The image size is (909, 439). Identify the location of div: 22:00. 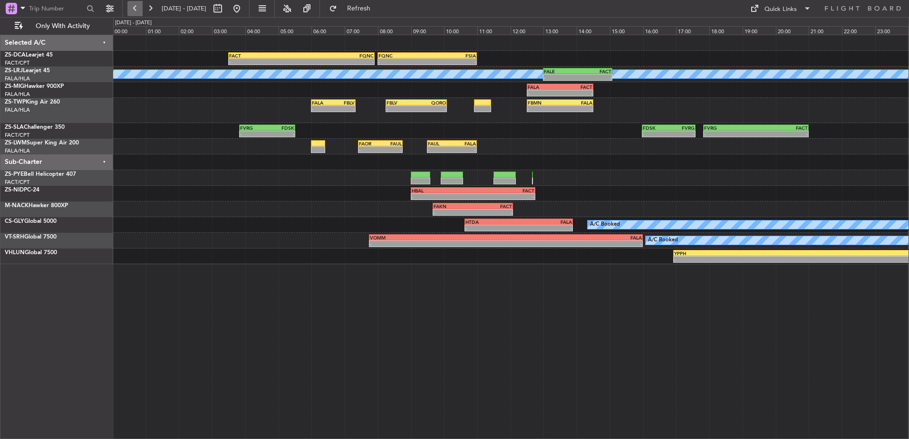
(859, 30).